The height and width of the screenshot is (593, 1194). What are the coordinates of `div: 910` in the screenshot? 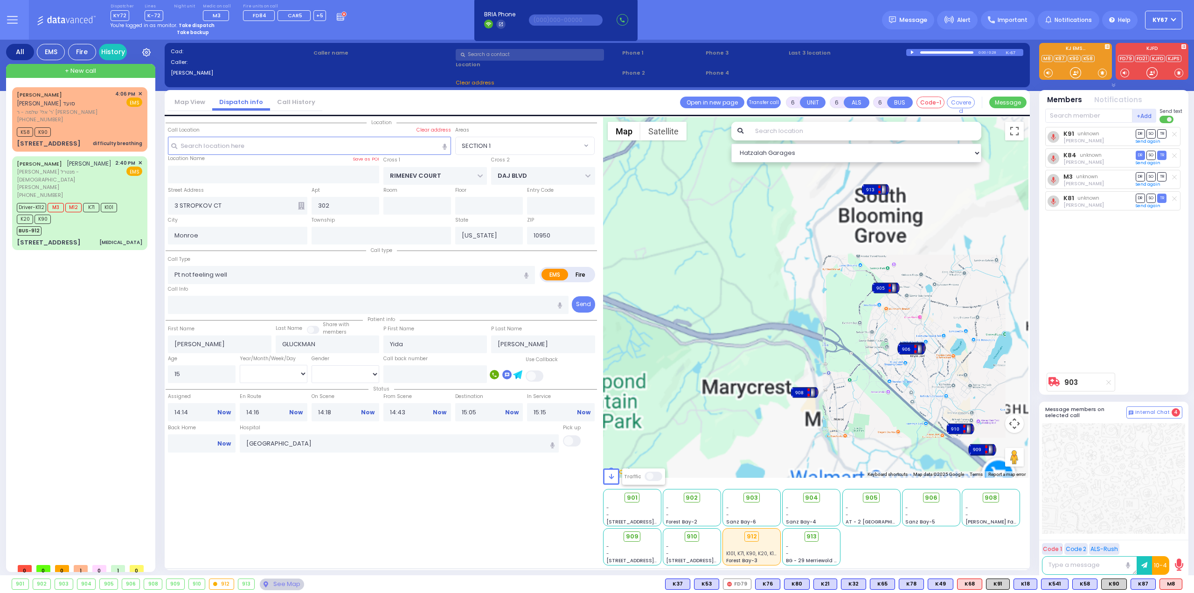 It's located at (197, 584).